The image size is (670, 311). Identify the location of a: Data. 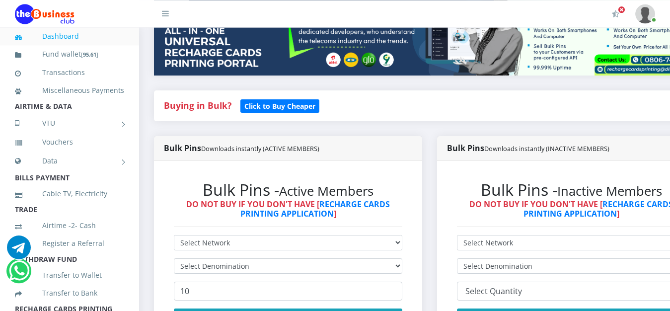
(70, 161).